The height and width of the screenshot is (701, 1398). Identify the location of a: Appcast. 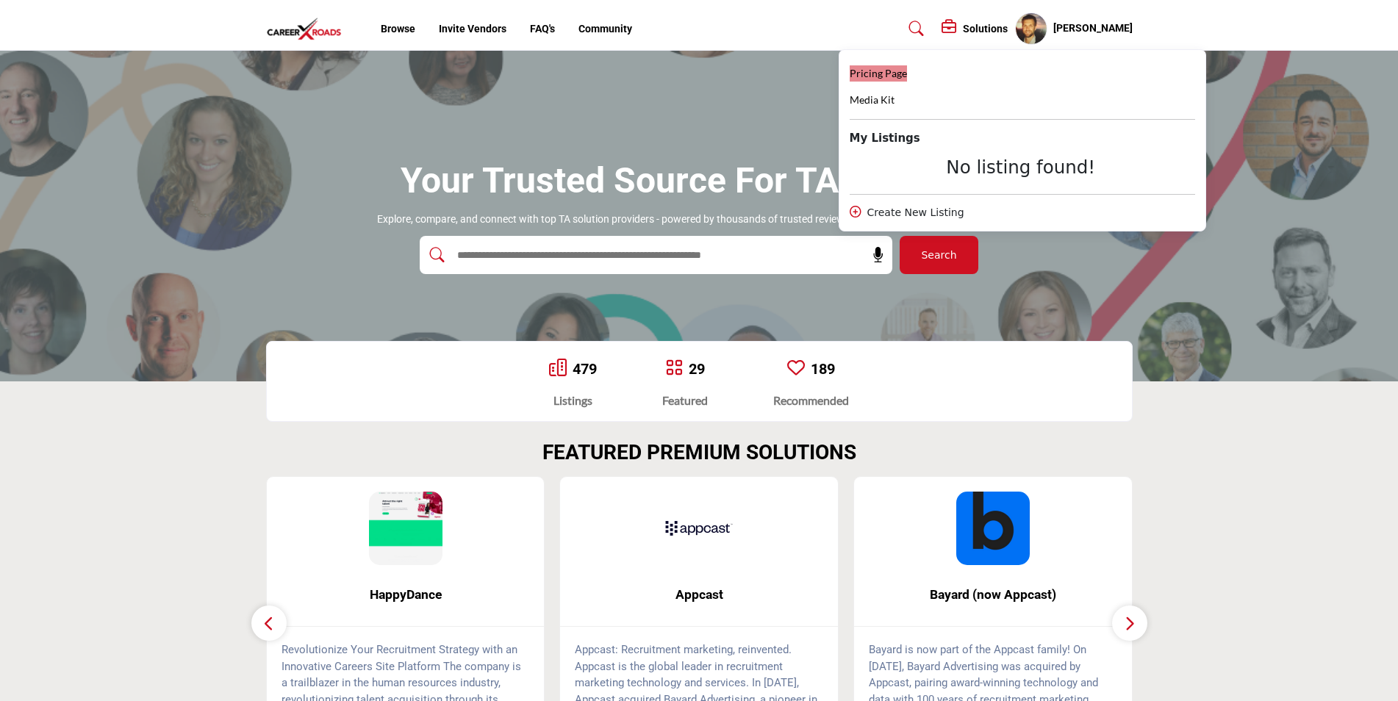
(699, 595).